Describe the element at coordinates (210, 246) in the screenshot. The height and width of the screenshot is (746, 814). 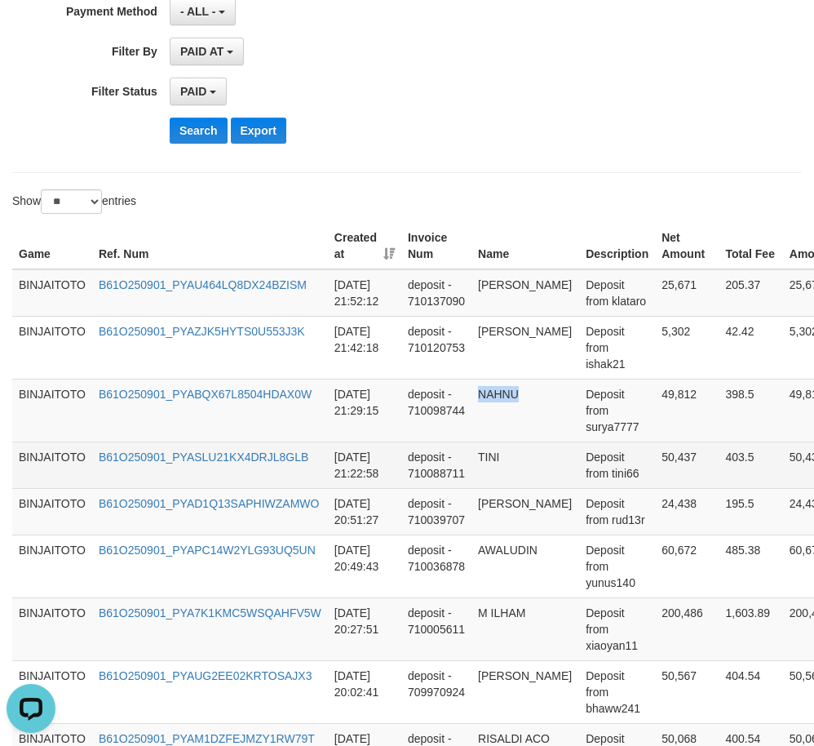
I see `th: Ref. Num` at that location.